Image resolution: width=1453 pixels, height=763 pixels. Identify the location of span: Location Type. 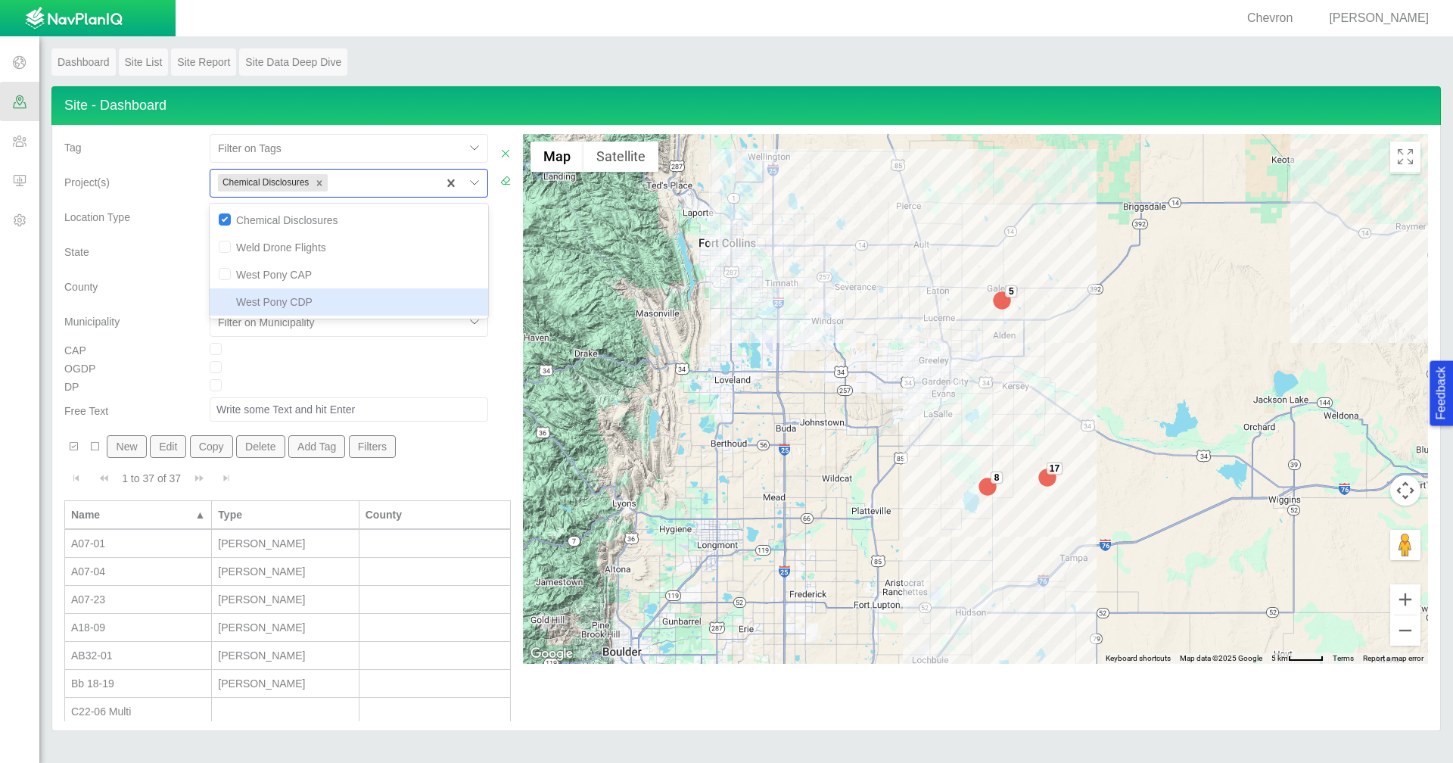
(97, 217).